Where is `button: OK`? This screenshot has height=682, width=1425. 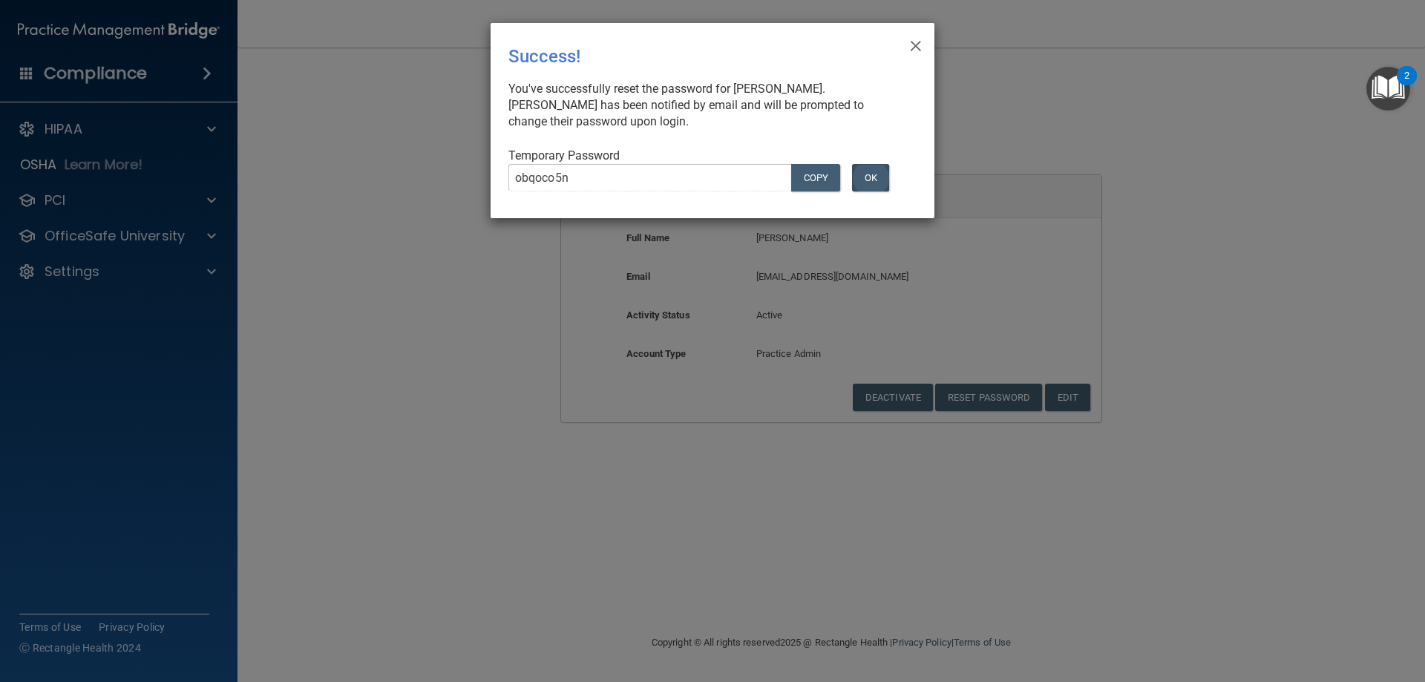 button: OK is located at coordinates (870, 177).